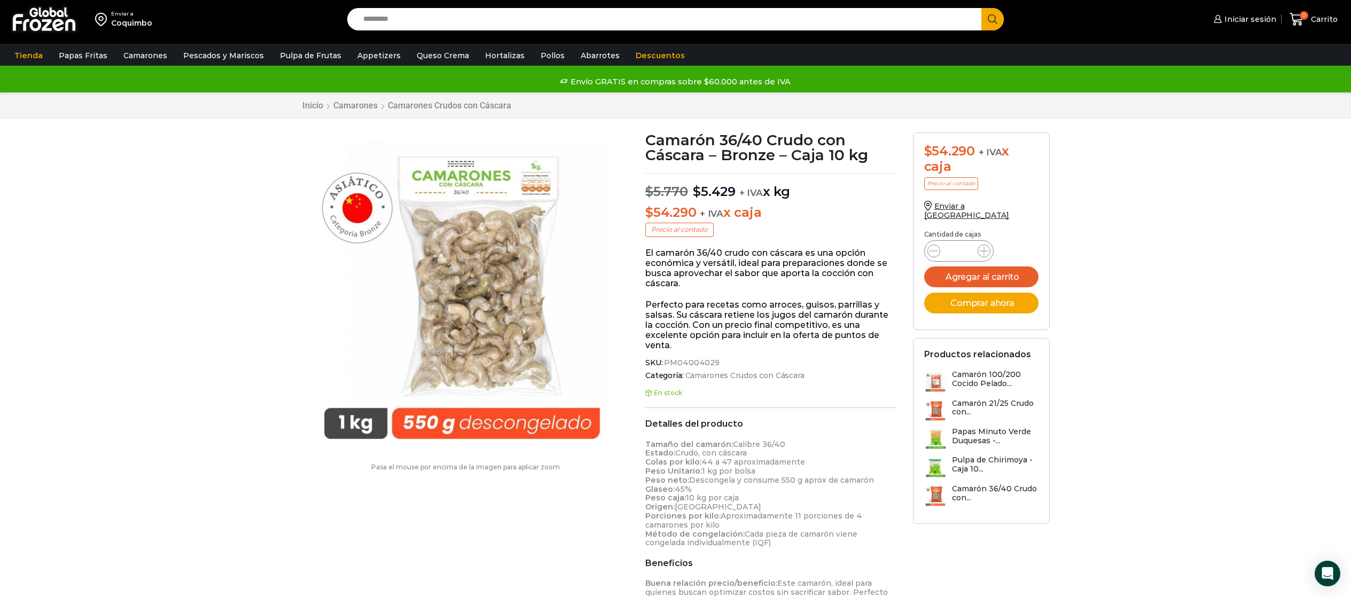 Image resolution: width=1351 pixels, height=597 pixels. Describe the element at coordinates (660, 56) in the screenshot. I see `a: Descuentos` at that location.